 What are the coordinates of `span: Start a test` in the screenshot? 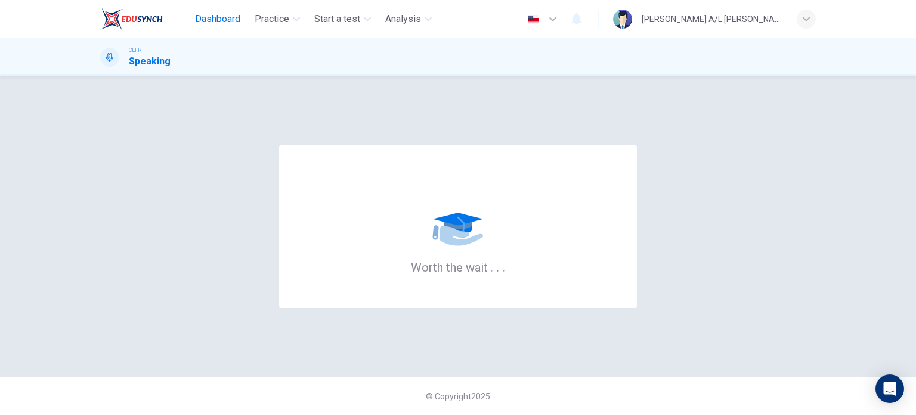 It's located at (337, 19).